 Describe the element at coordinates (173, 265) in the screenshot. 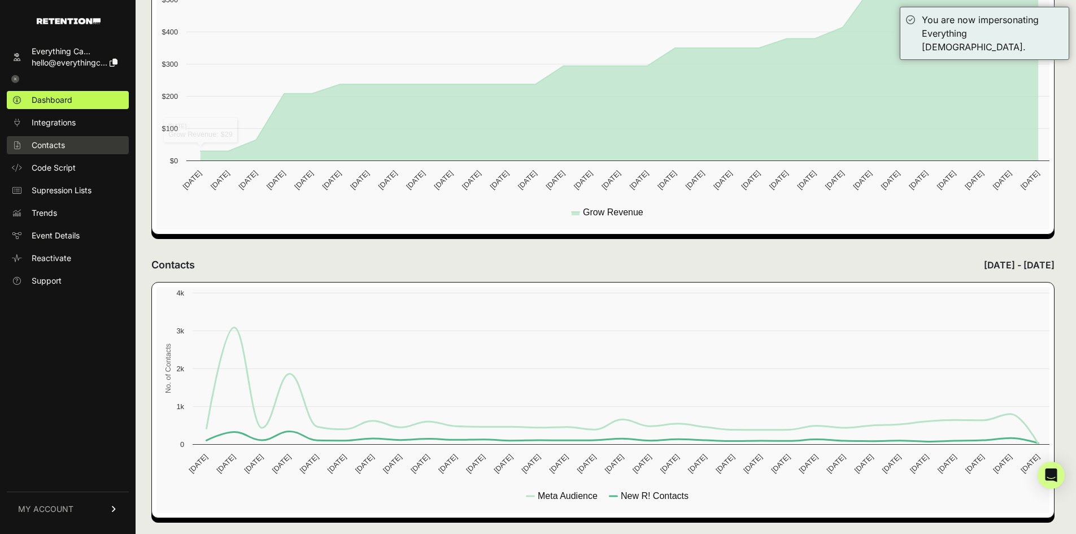

I see `h2: Contacts` at that location.